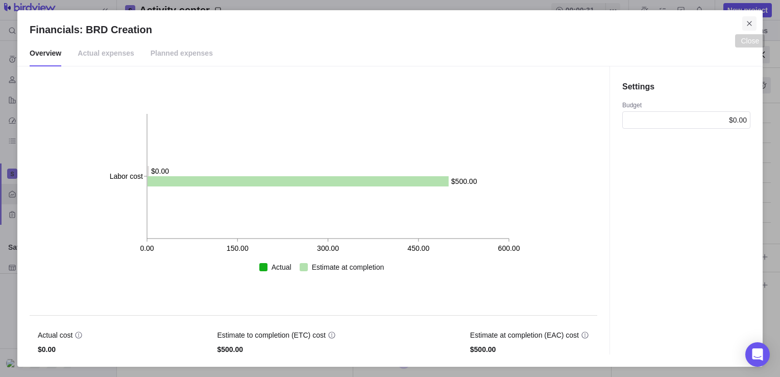 The width and height of the screenshot is (780, 377). I want to click on text: 300.00, so click(328, 248).